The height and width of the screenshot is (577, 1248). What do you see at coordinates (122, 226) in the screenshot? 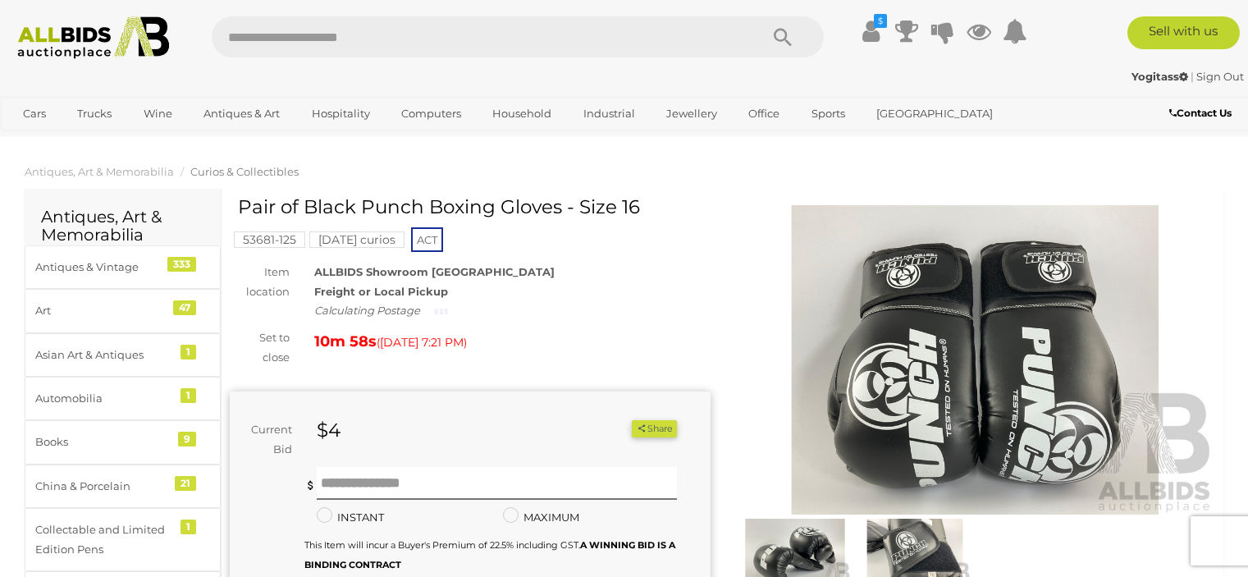
I see `h2: Antiques, Art & Memorabilia` at bounding box center [122, 226].